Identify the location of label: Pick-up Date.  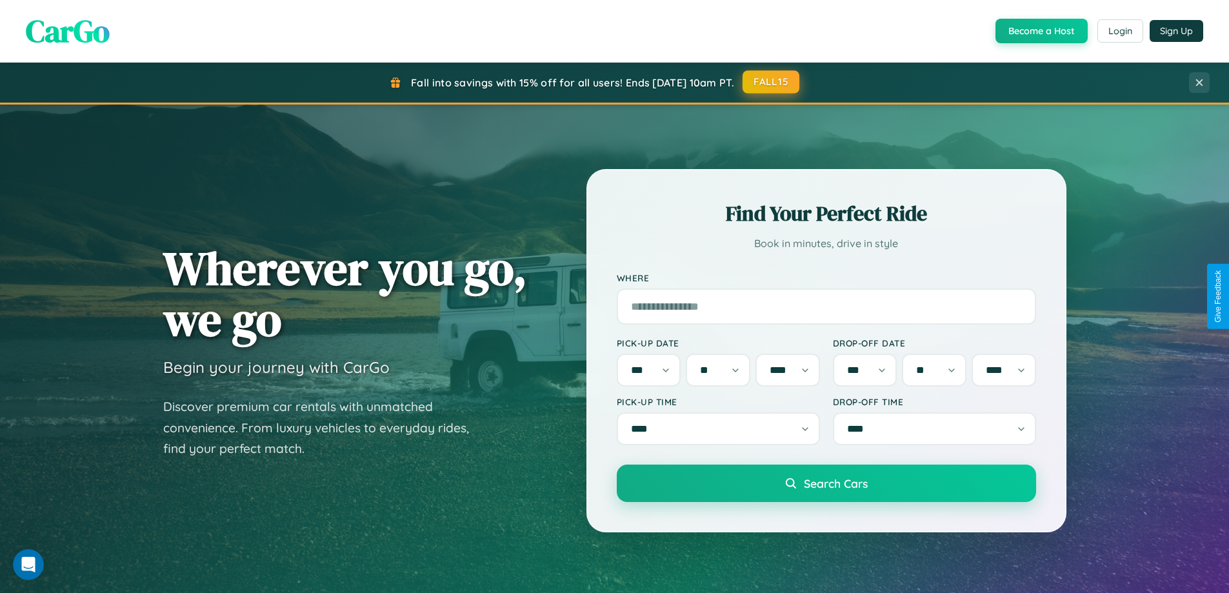
(718, 343).